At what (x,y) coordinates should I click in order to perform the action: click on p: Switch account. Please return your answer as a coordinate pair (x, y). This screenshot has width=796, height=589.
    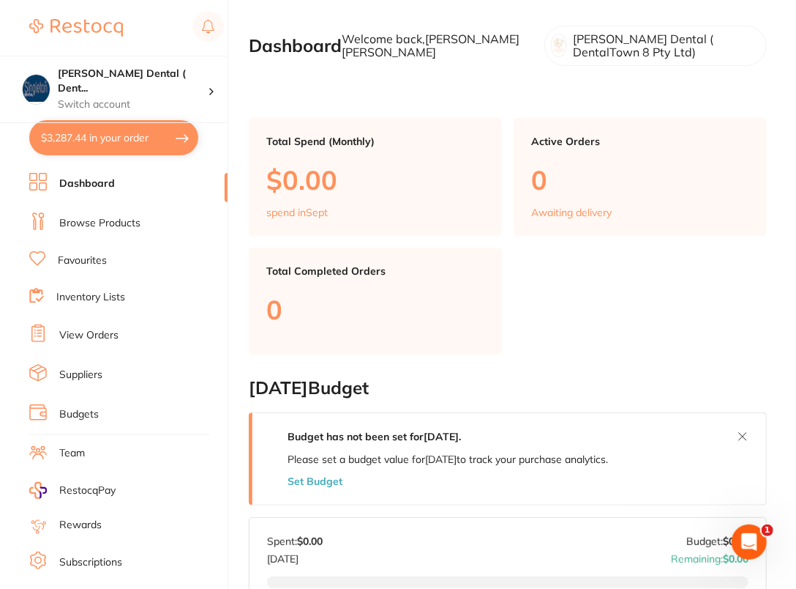
    Looking at the image, I should click on (132, 105).